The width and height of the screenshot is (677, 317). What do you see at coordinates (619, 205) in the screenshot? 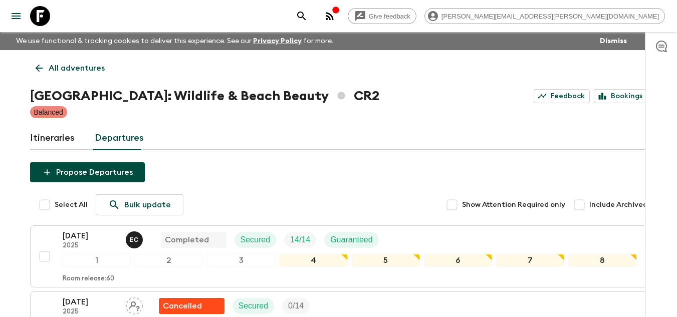
I see `span: Include Archived` at bounding box center [619, 205].